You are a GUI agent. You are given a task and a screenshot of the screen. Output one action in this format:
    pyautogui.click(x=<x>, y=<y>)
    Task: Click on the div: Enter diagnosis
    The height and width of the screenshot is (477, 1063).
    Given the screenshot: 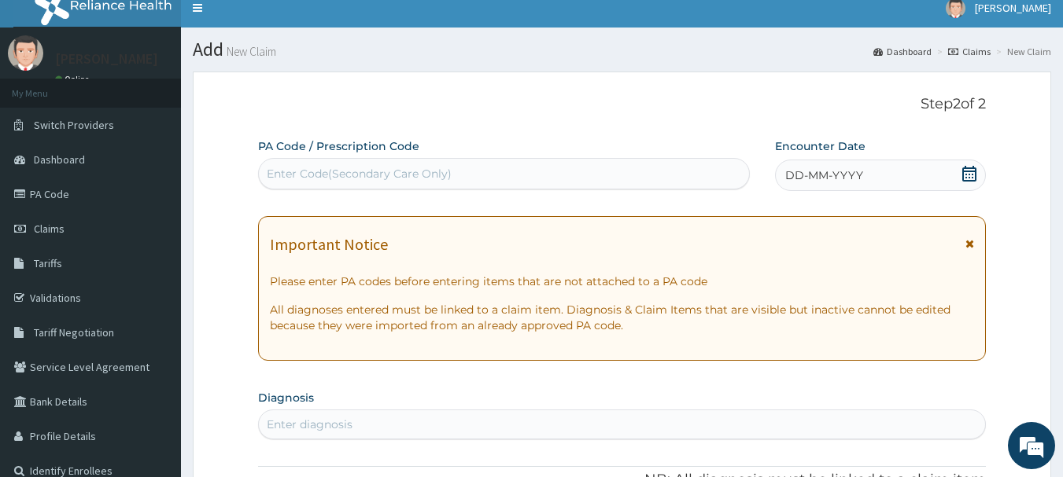 What is the action you would take?
    pyautogui.click(x=309, y=425)
    